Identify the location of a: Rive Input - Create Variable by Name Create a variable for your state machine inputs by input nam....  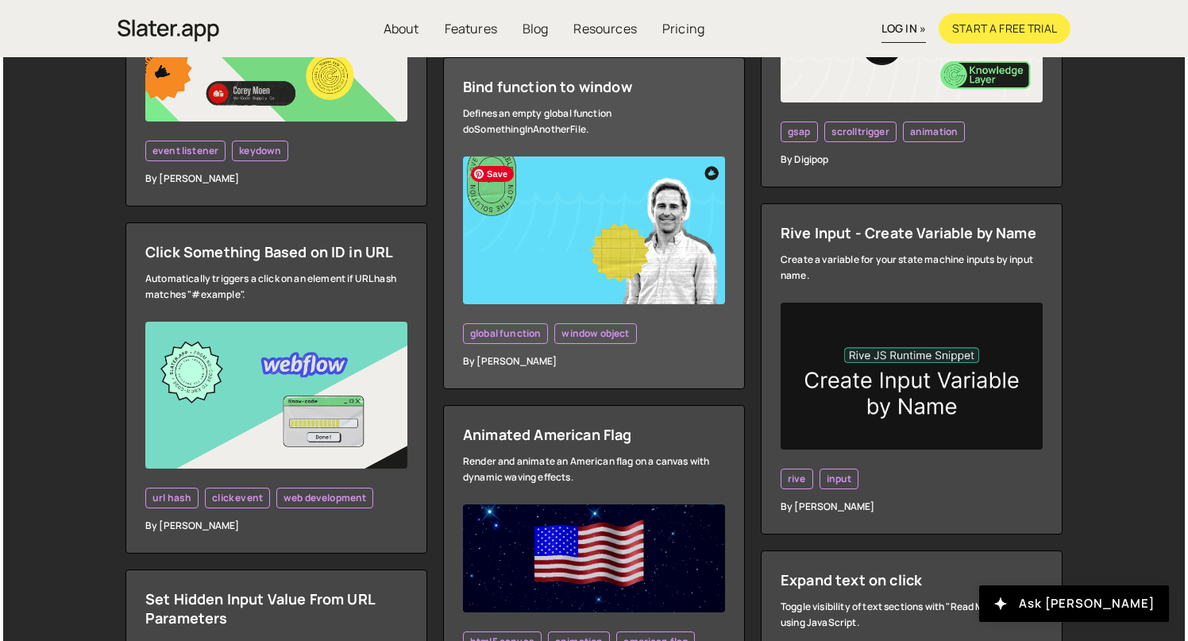
(911, 369).